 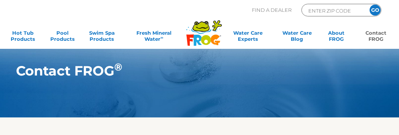 What do you see at coordinates (63, 37) in the screenshot?
I see `a: PoolProducts` at bounding box center [63, 37].